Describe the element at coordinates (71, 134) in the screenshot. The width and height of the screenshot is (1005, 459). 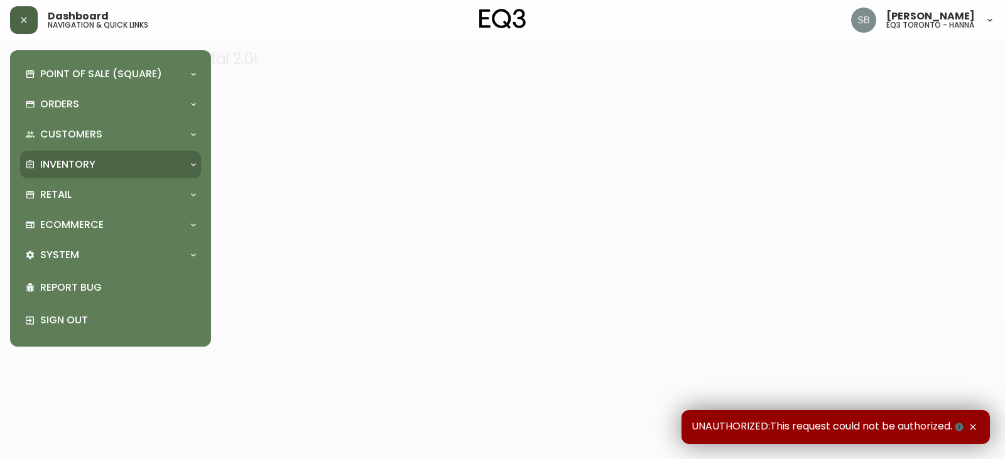
I see `p: Customers` at that location.